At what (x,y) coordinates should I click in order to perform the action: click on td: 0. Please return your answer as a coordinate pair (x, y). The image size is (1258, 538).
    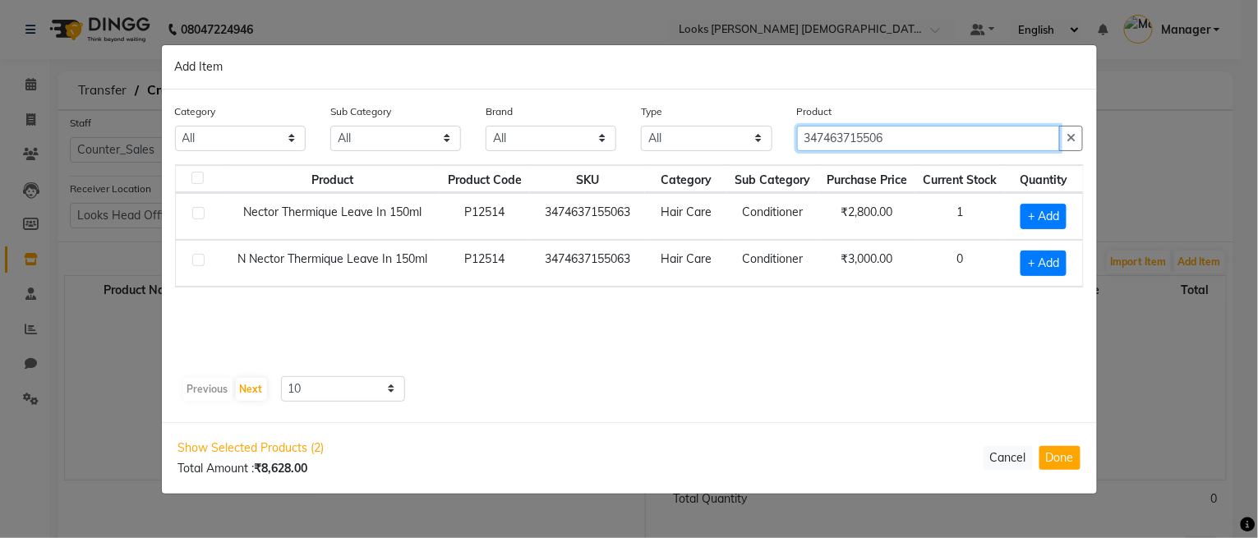
    Looking at the image, I should click on (960, 263).